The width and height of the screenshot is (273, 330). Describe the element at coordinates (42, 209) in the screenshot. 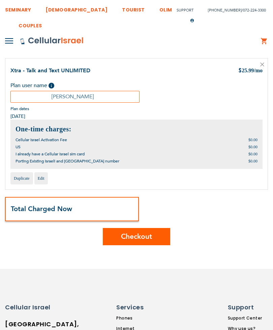

I see `strong: Total Charged Now` at that location.